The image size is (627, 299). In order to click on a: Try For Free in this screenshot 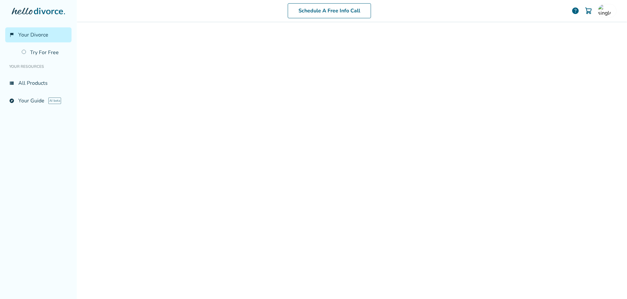, I will do `click(44, 53)`.